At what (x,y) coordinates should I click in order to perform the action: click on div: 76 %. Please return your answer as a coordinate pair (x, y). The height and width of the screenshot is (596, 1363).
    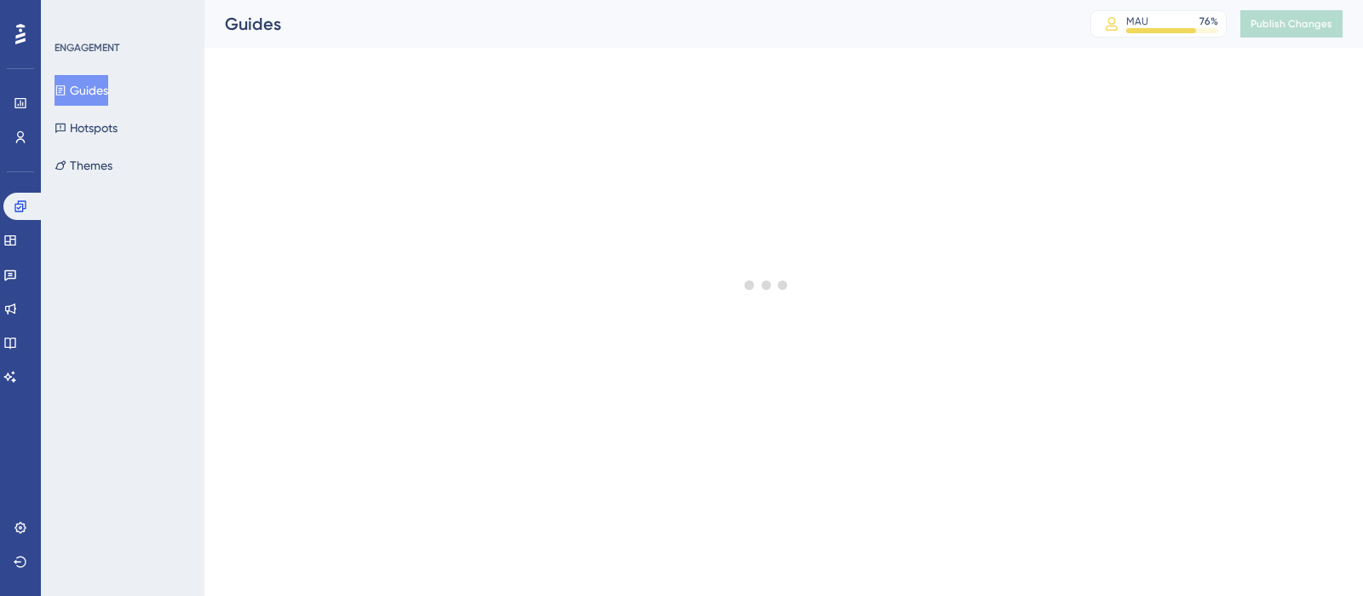
    Looking at the image, I should click on (1209, 21).